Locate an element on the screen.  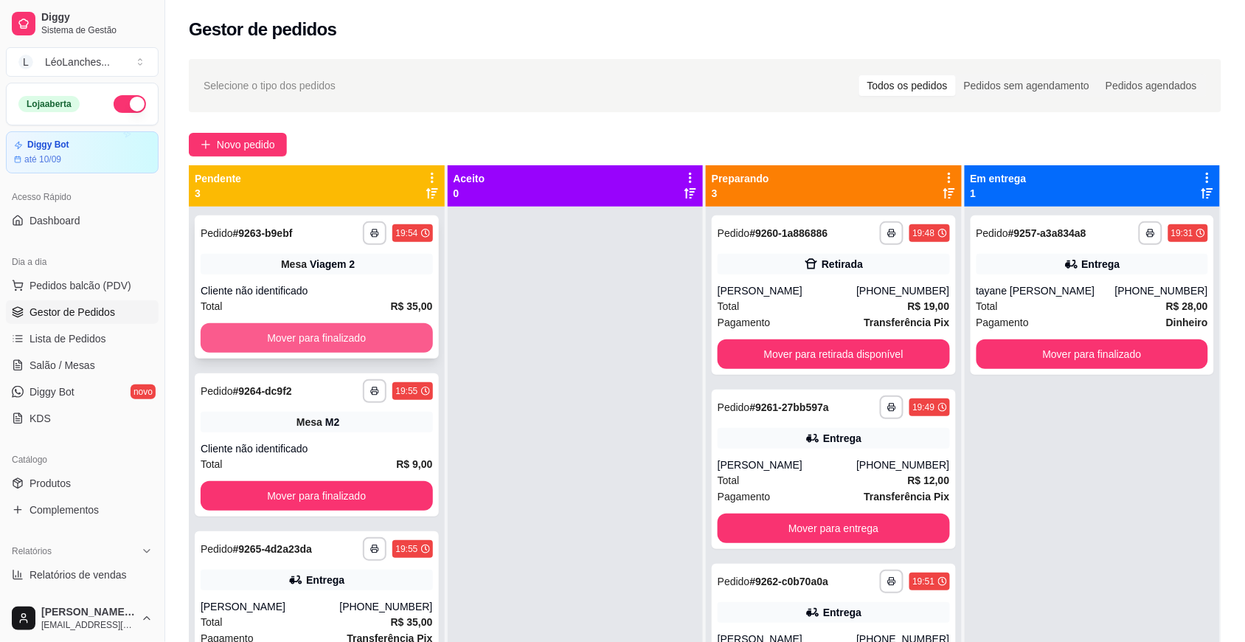
span: Complementos is located at coordinates (64, 510).